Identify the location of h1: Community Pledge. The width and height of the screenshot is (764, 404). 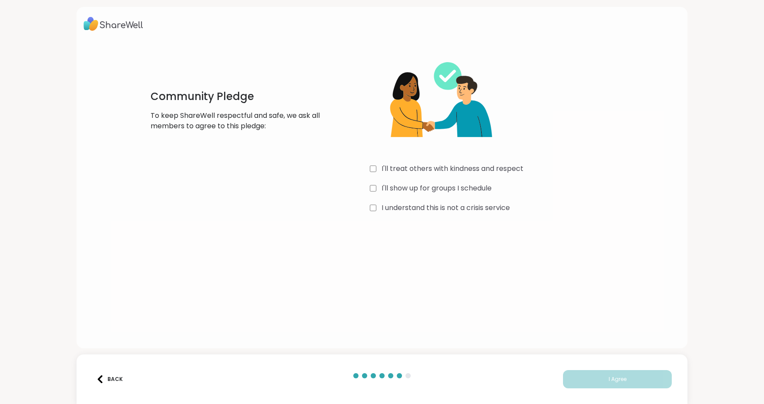
(238, 97).